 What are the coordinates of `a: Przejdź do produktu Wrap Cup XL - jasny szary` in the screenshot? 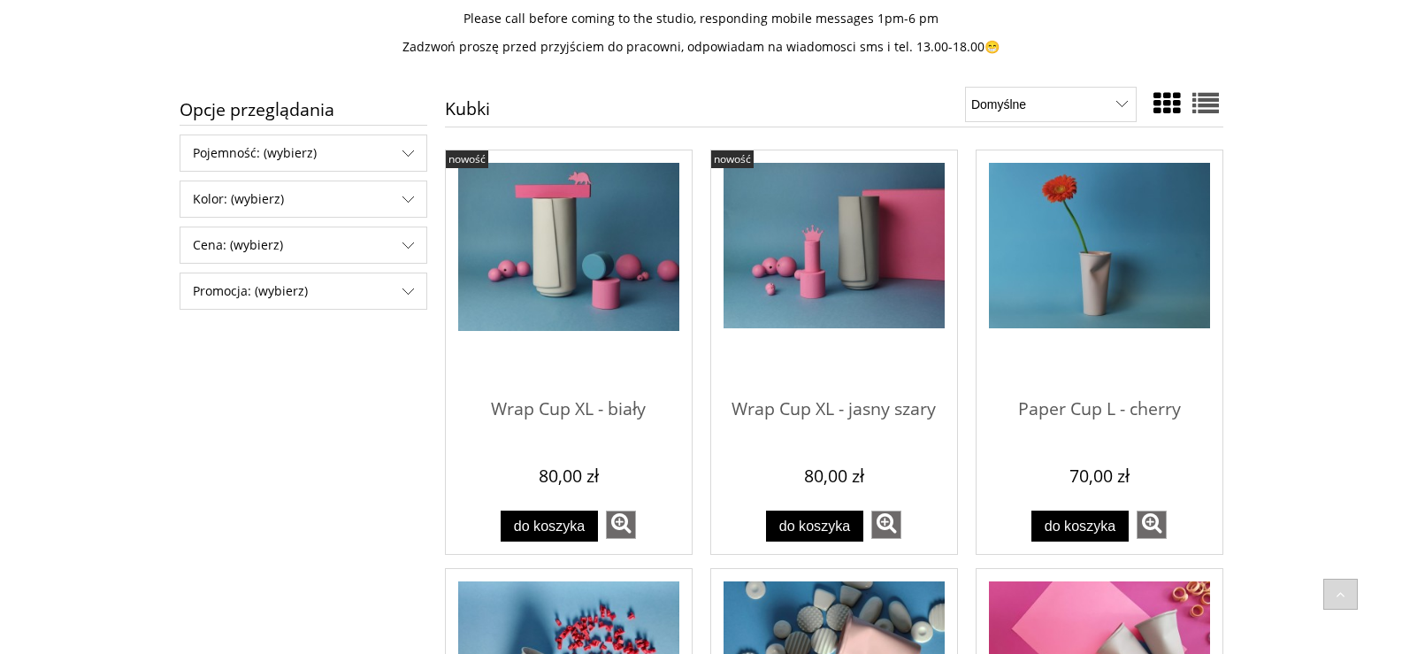 It's located at (834, 273).